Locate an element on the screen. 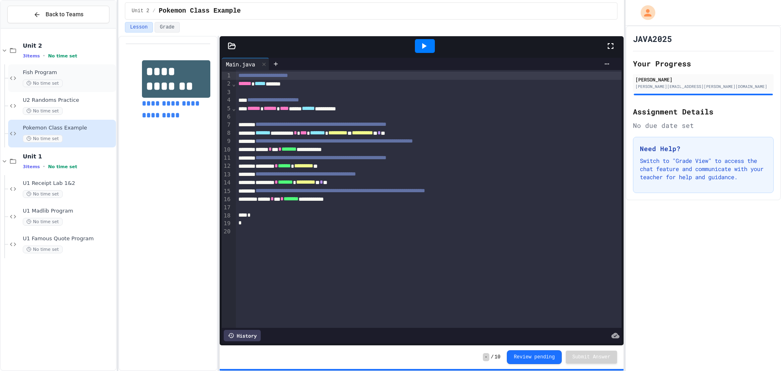  button: Submit Answer is located at coordinates (591, 357).